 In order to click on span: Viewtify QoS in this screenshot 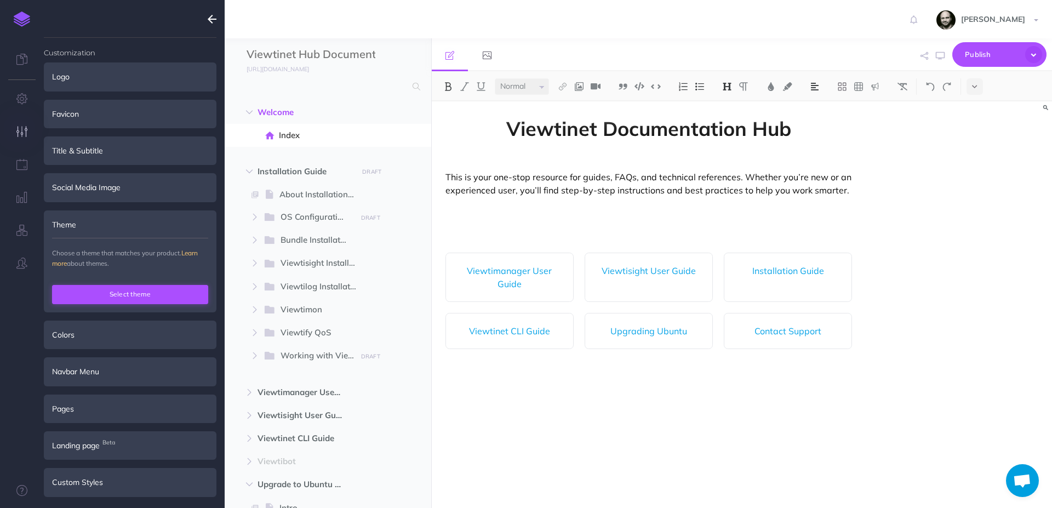, I will do `click(315, 333)`.